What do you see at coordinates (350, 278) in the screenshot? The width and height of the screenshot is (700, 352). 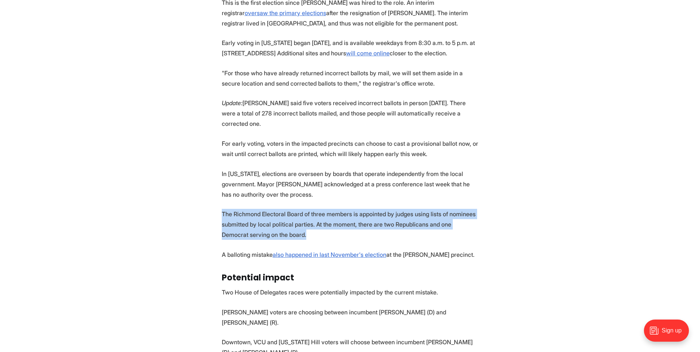 I see `h3: Potential impact` at bounding box center [350, 278].